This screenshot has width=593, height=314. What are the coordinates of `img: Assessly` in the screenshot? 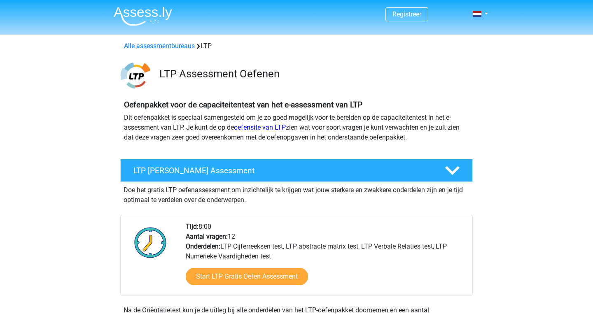 It's located at (143, 16).